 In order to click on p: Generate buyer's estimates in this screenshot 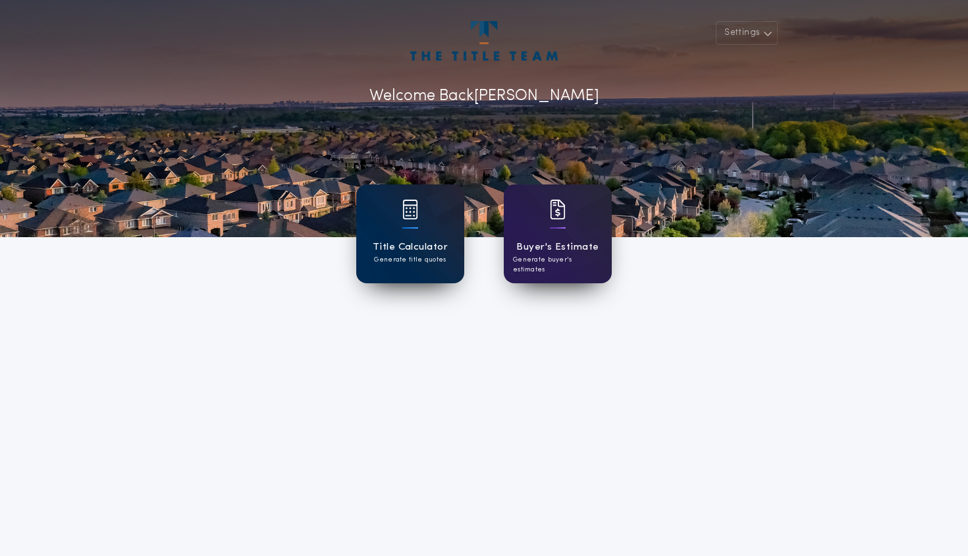, I will do `click(558, 265)`.